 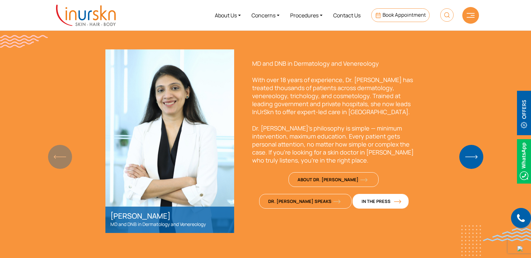 I want to click on span: In The Press, so click(x=381, y=201).